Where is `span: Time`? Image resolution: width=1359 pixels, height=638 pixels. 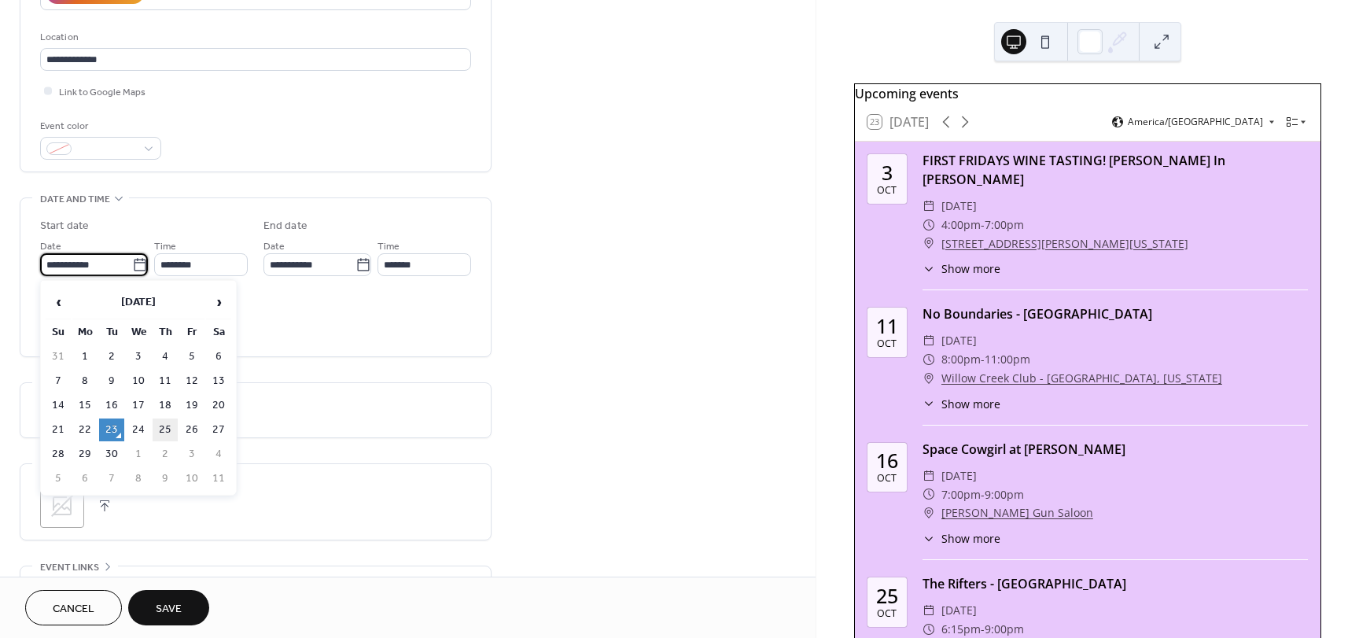
span: Time is located at coordinates (389, 246).